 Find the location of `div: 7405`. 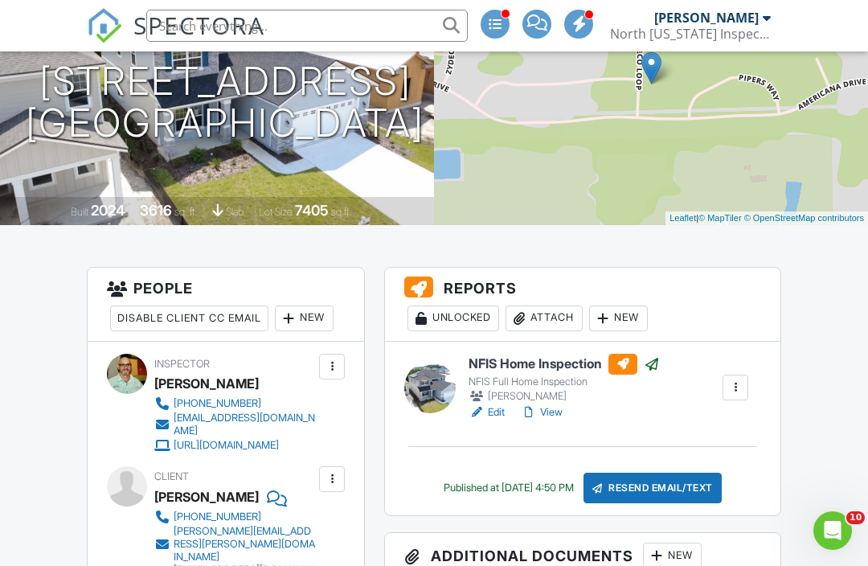

div: 7405 is located at coordinates (312, 210).